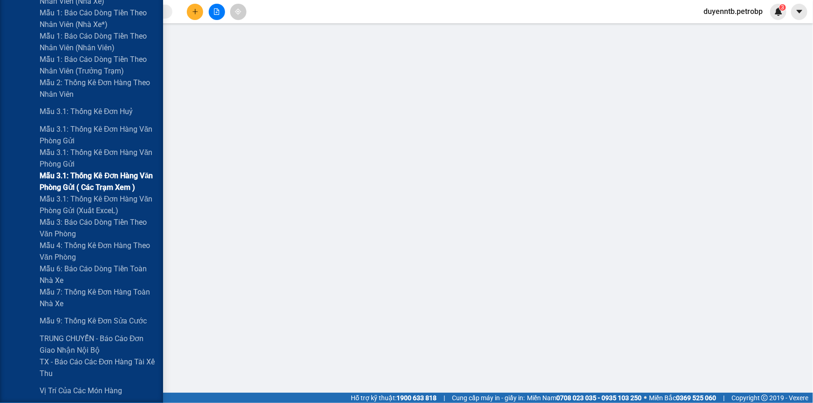 The height and width of the screenshot is (403, 813). I want to click on span: file-add, so click(217, 12).